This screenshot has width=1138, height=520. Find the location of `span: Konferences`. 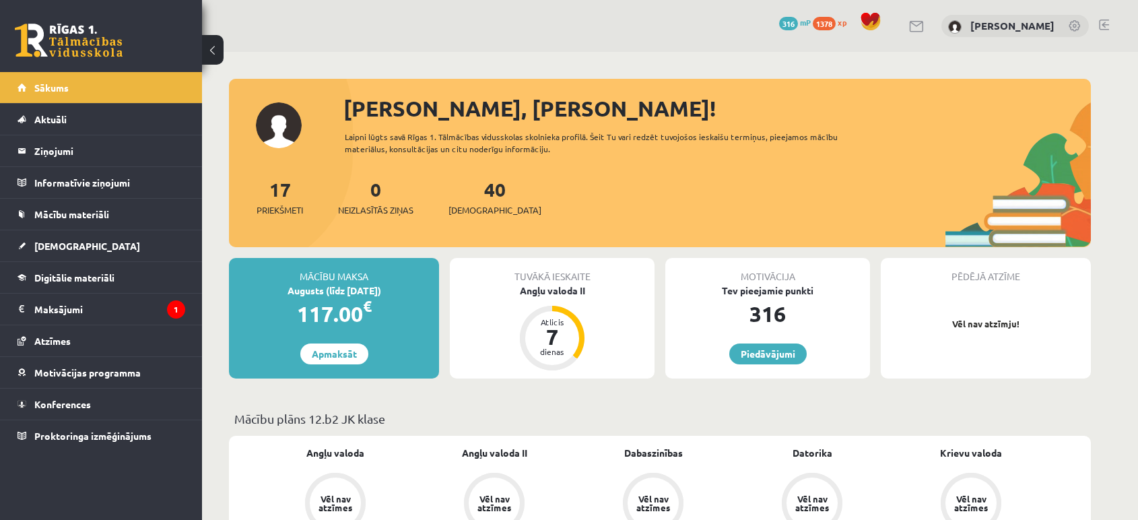

span: Konferences is located at coordinates (63, 404).